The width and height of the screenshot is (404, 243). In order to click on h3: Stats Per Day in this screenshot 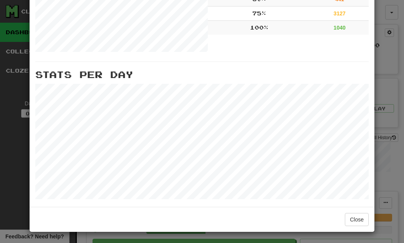, I will do `click(202, 75)`.